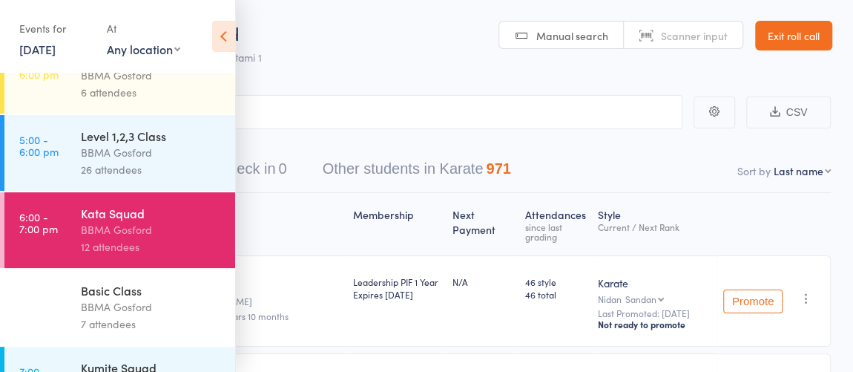 Image resolution: width=853 pixels, height=372 pixels. I want to click on div: Next Payment, so click(483, 224).